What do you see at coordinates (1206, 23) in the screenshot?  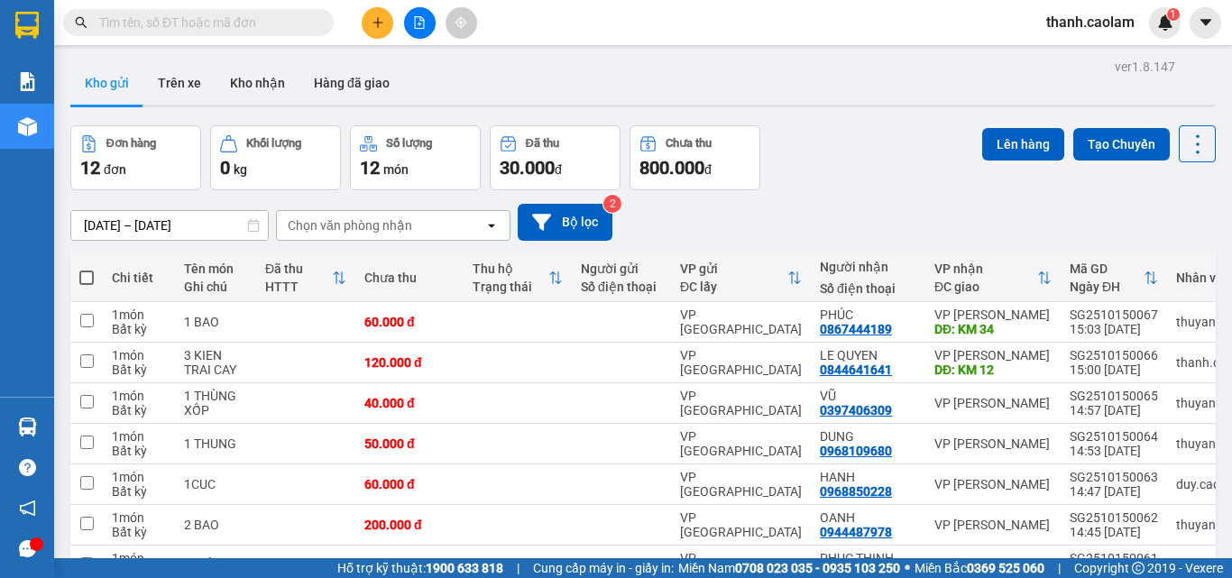 I see `span: caret-down` at bounding box center [1206, 23].